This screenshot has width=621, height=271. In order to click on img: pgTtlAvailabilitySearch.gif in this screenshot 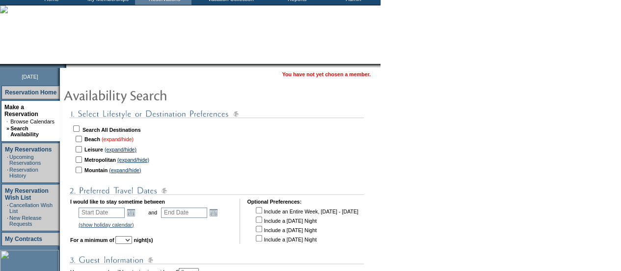, I will do `click(162, 95)`.